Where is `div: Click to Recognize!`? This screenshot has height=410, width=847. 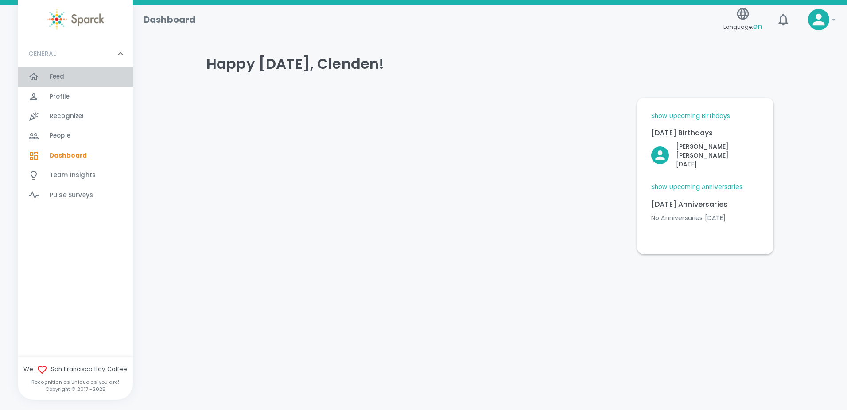
div: Click to Recognize! is located at coordinates (702, 152).